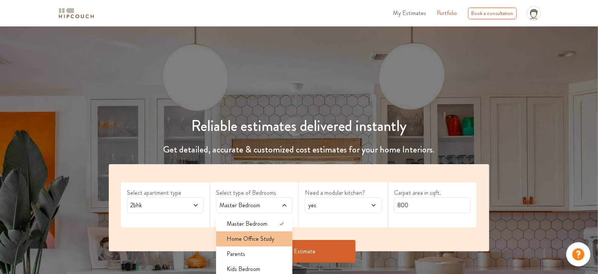 This screenshot has width=598, height=274. Describe the element at coordinates (492, 13) in the screenshot. I see `div: Book a consultation` at that location.